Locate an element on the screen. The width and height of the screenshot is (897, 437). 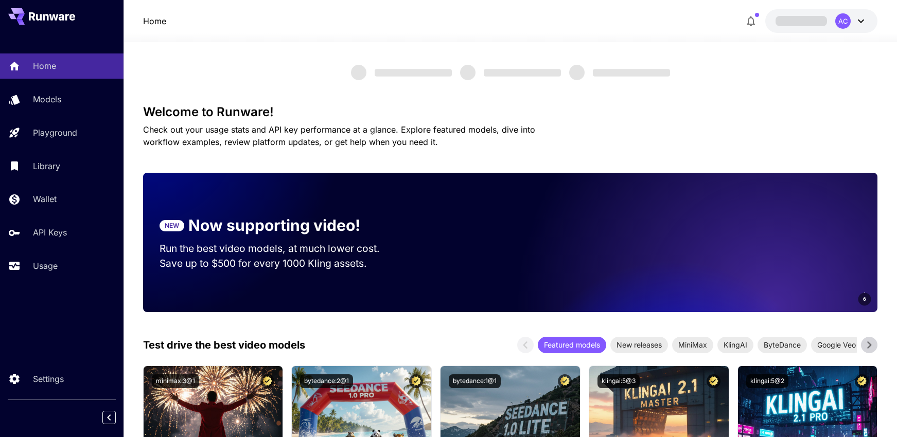
div: MiniMax is located at coordinates (692, 345).